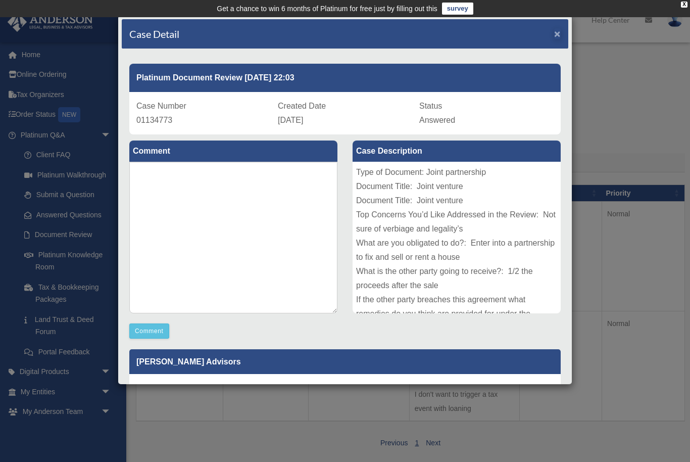  What do you see at coordinates (154, 34) in the screenshot?
I see `h4: Case Detail` at bounding box center [154, 34].